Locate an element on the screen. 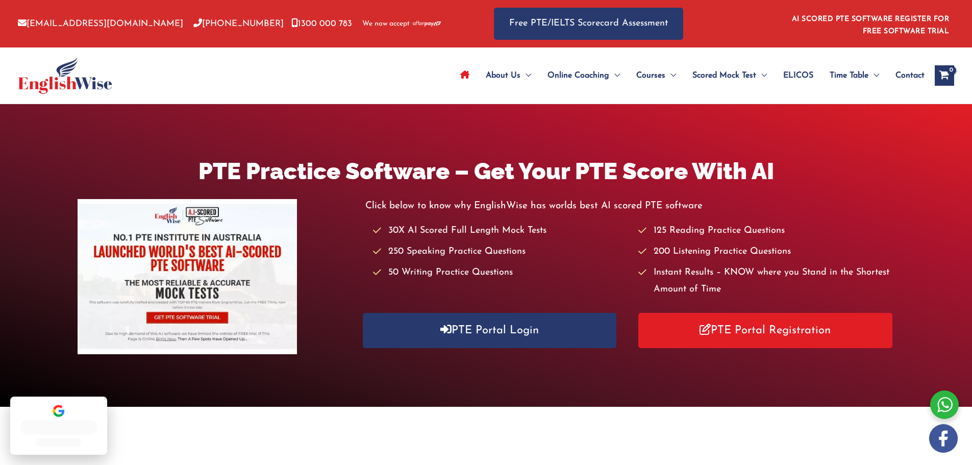 The height and width of the screenshot is (465, 972). span: We now accept is located at coordinates (386, 24).